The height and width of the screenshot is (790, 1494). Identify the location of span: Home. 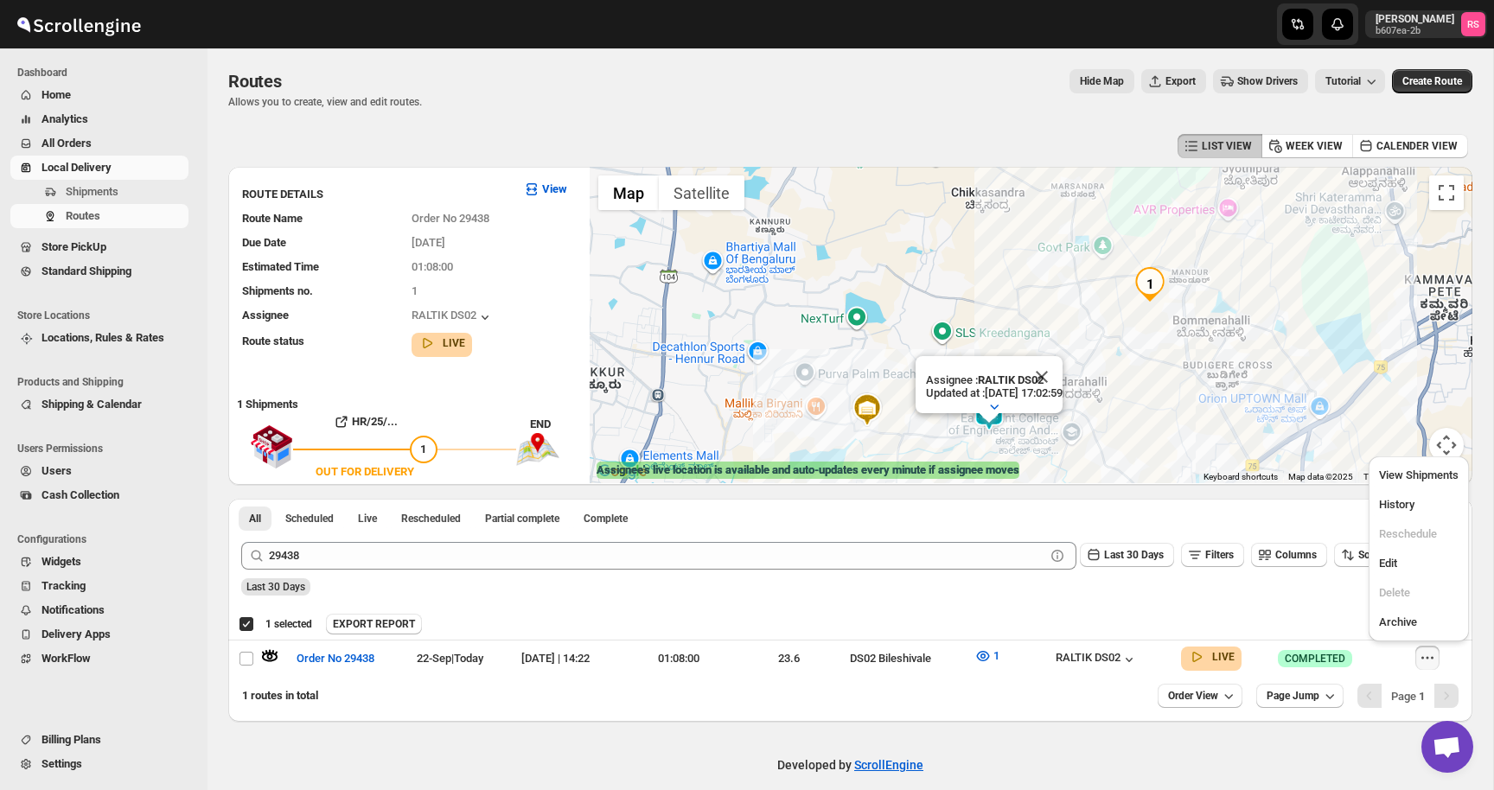
(56, 94).